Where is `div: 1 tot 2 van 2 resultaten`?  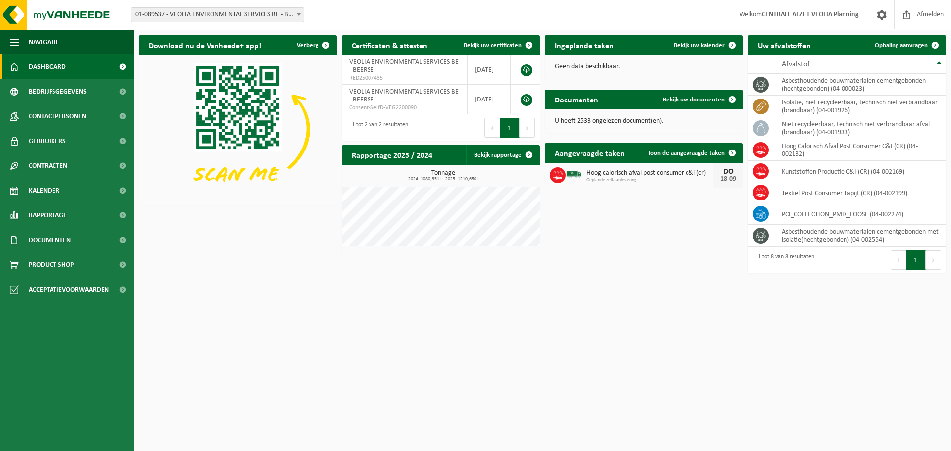 div: 1 tot 2 van 2 resultaten is located at coordinates (377, 128).